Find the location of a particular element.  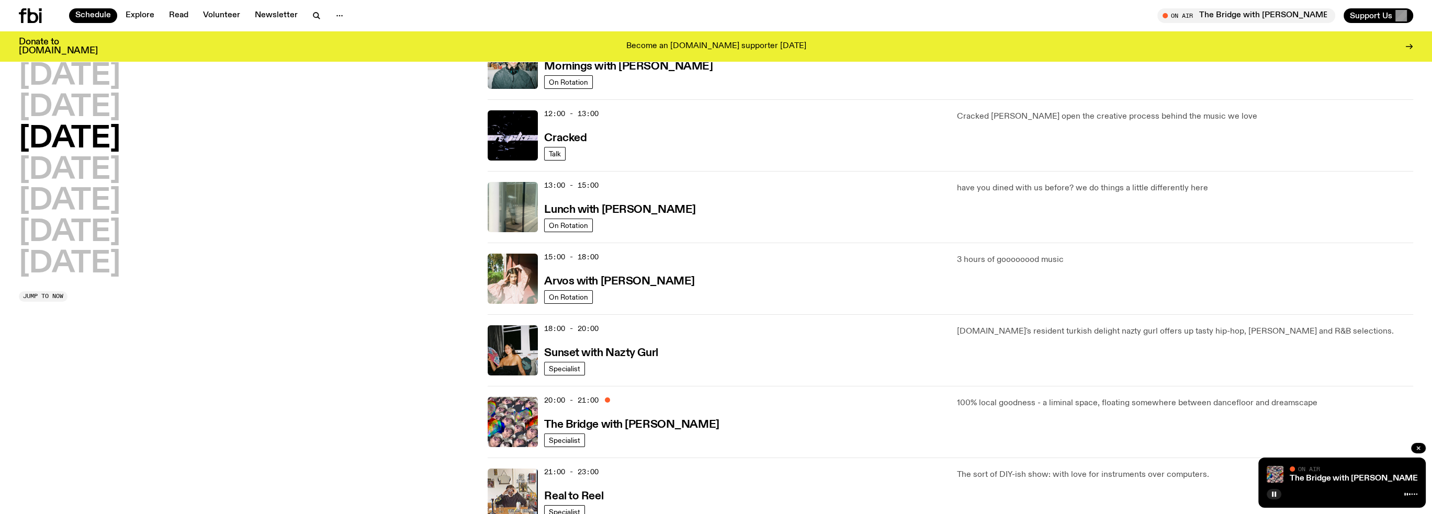

img: Radio presenter Ben Hansen sits in front of a wall of photos and an fbi radio sign. Film photo. B... is located at coordinates (513, 64).